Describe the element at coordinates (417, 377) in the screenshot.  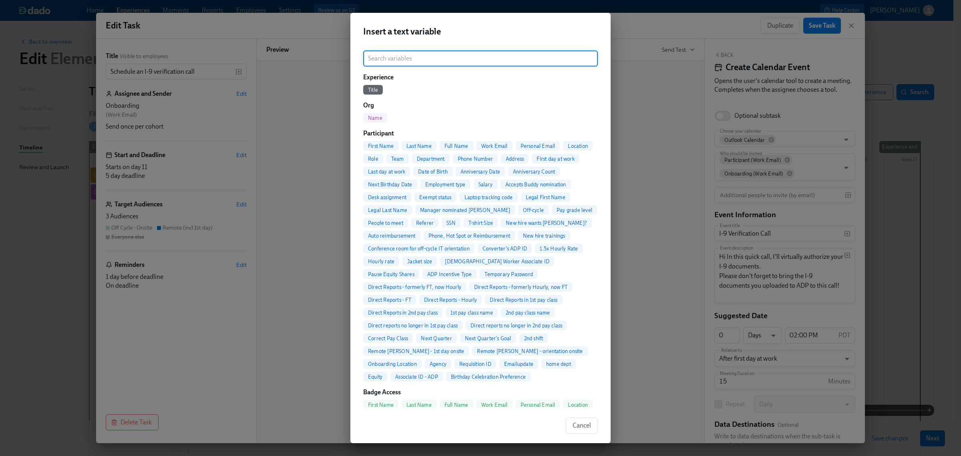
I see `button: Associate ID - ADP` at that location.